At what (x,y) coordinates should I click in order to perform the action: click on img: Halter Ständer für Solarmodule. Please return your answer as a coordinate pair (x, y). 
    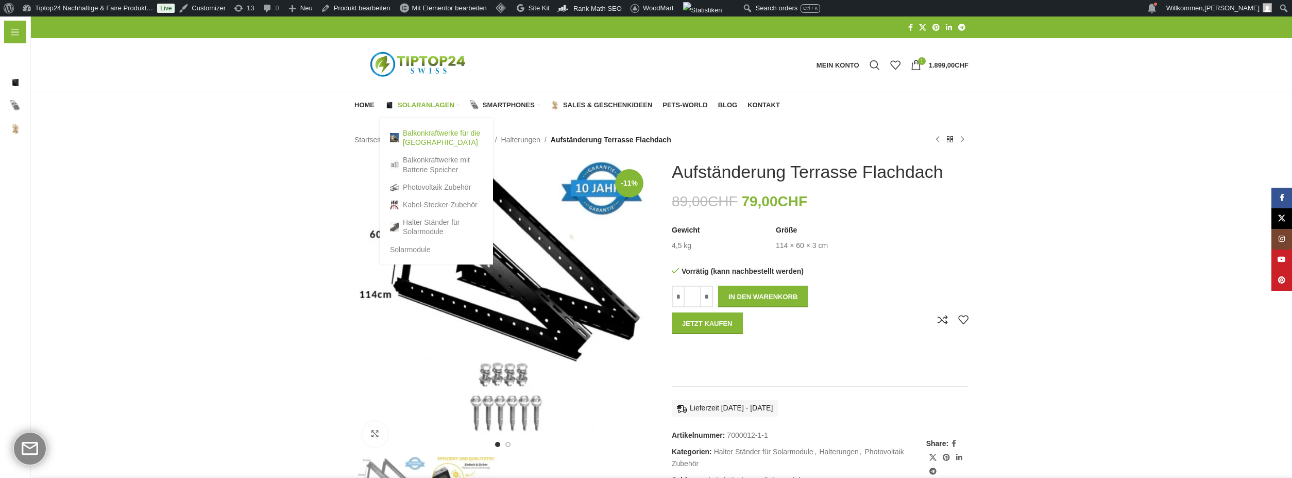
    Looking at the image, I should click on (395, 227).